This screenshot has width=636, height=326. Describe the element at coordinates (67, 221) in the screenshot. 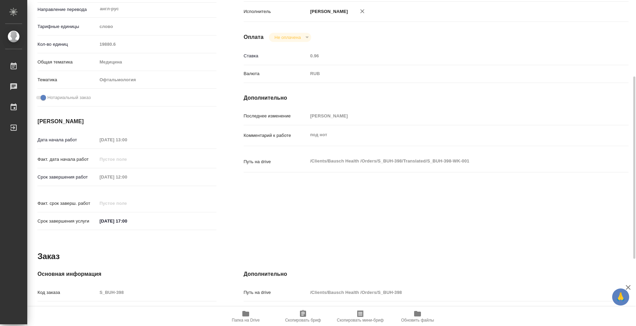

I see `p: Срок завершения услуги` at that location.